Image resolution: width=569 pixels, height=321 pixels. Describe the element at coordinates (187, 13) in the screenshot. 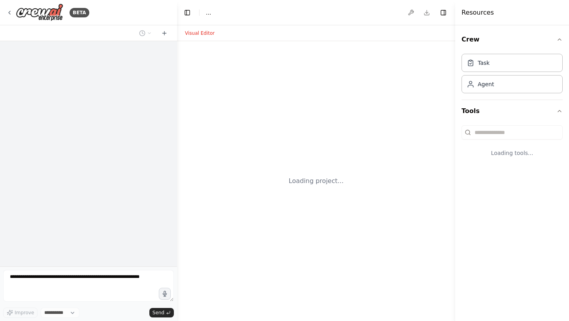

I see `button: Hide left sidebar` at that location.